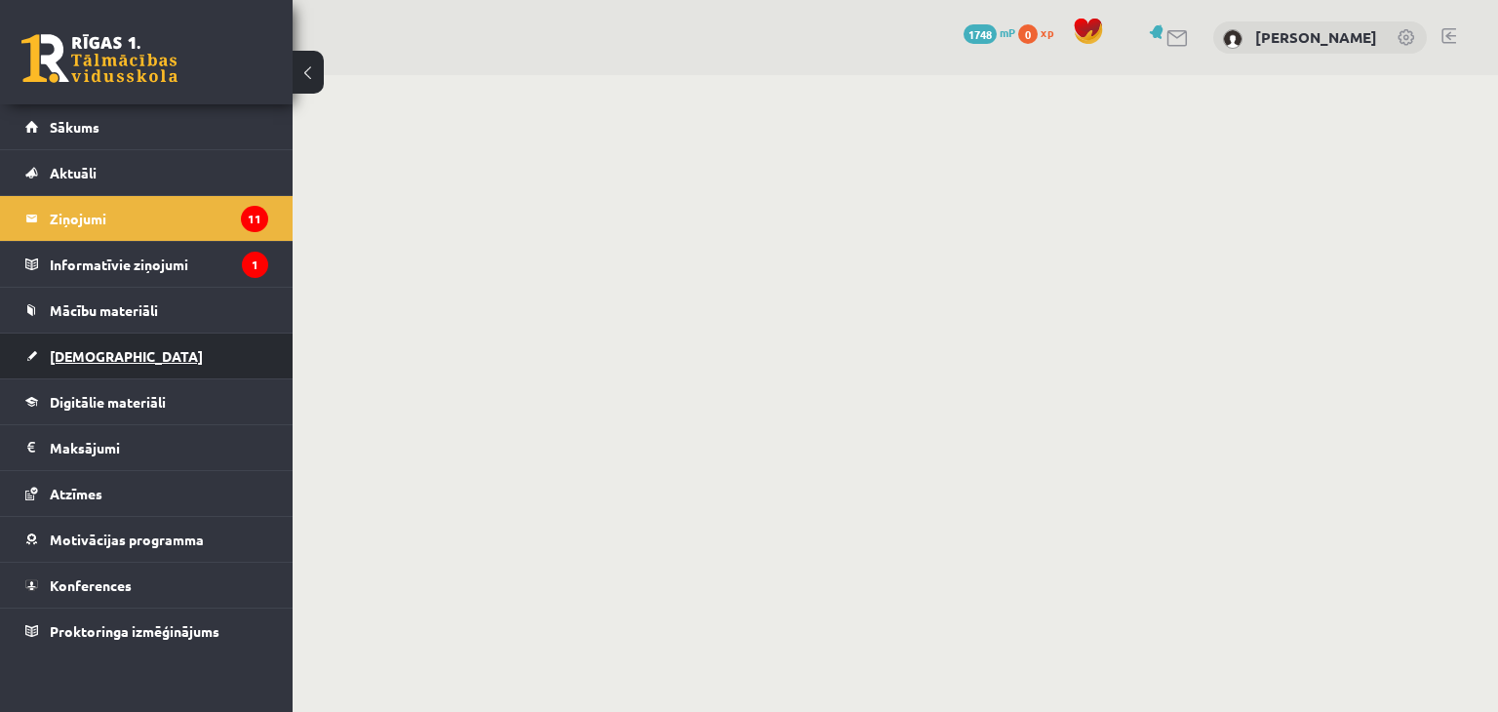  What do you see at coordinates (135, 631) in the screenshot?
I see `span: Proktoringa izmēģinājums` at bounding box center [135, 631].